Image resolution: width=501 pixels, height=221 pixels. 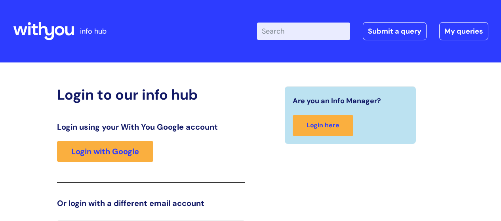 What do you see at coordinates (303, 31) in the screenshot?
I see `input: Search` at bounding box center [303, 31].